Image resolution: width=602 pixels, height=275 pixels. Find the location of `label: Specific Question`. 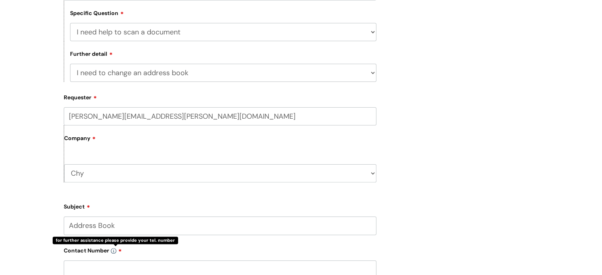

label: Specific Question is located at coordinates (97, 13).